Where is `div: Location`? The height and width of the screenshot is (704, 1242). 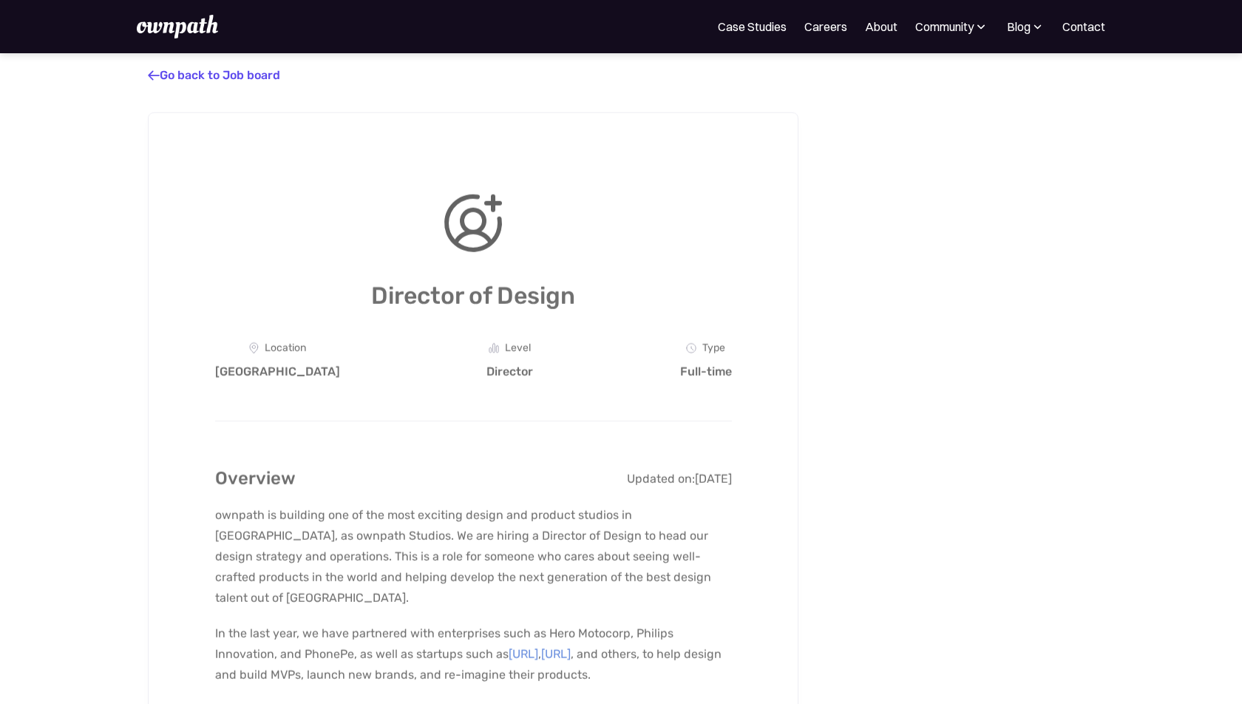 div: Location is located at coordinates (285, 348).